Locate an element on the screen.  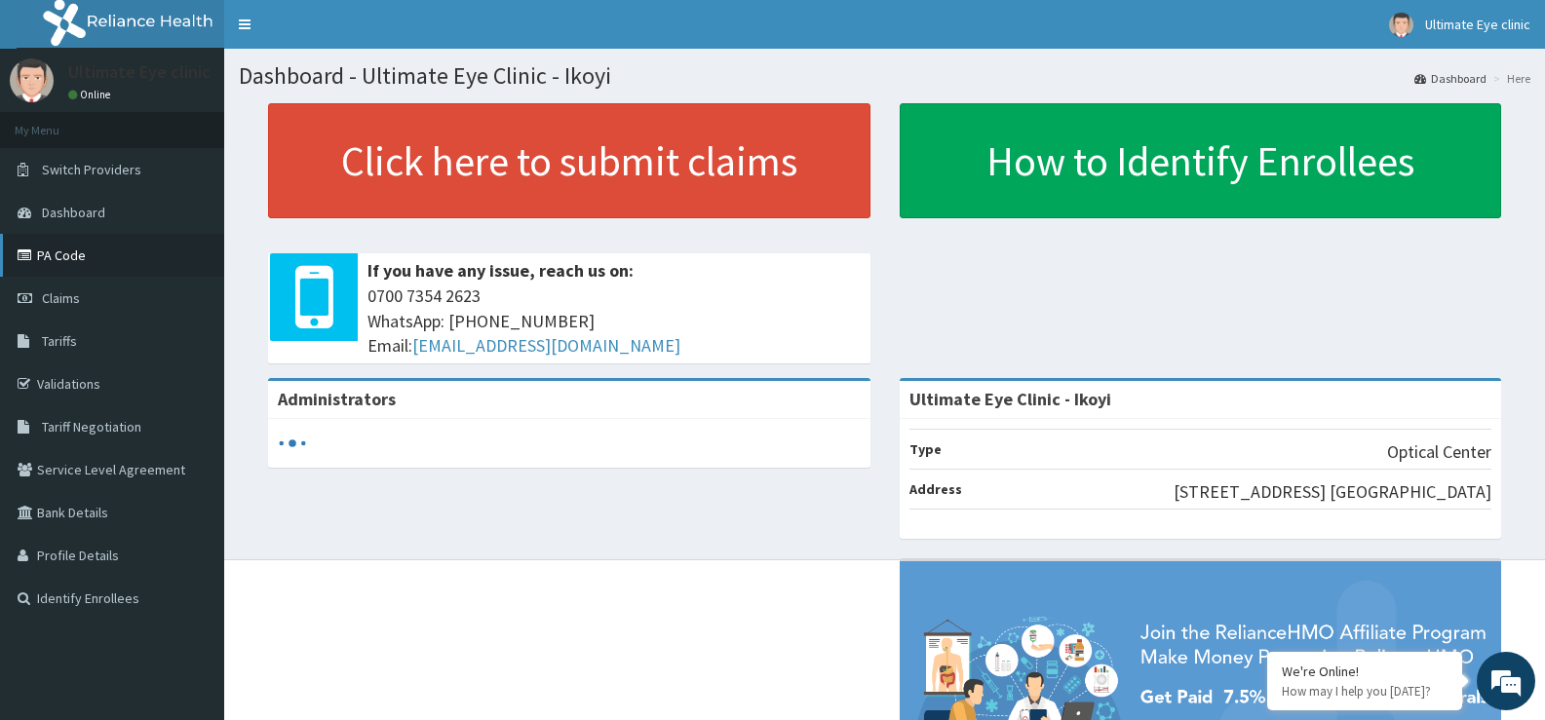
b: Type is located at coordinates (925, 449).